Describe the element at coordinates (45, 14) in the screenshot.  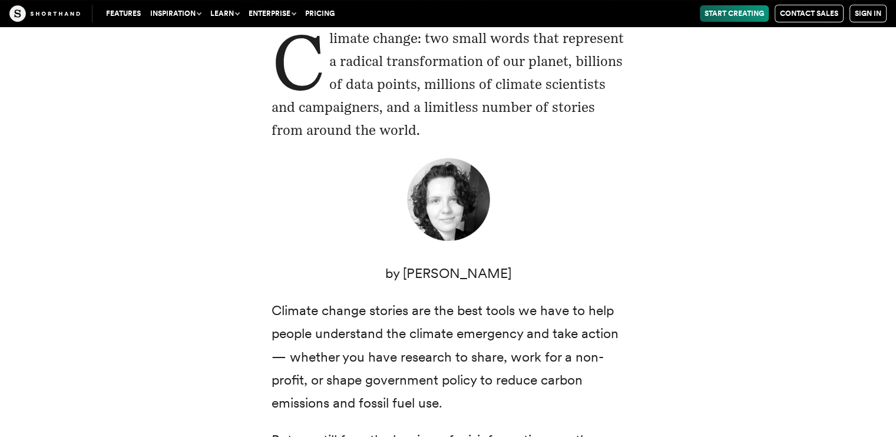
I see `img: The Craft` at that location.